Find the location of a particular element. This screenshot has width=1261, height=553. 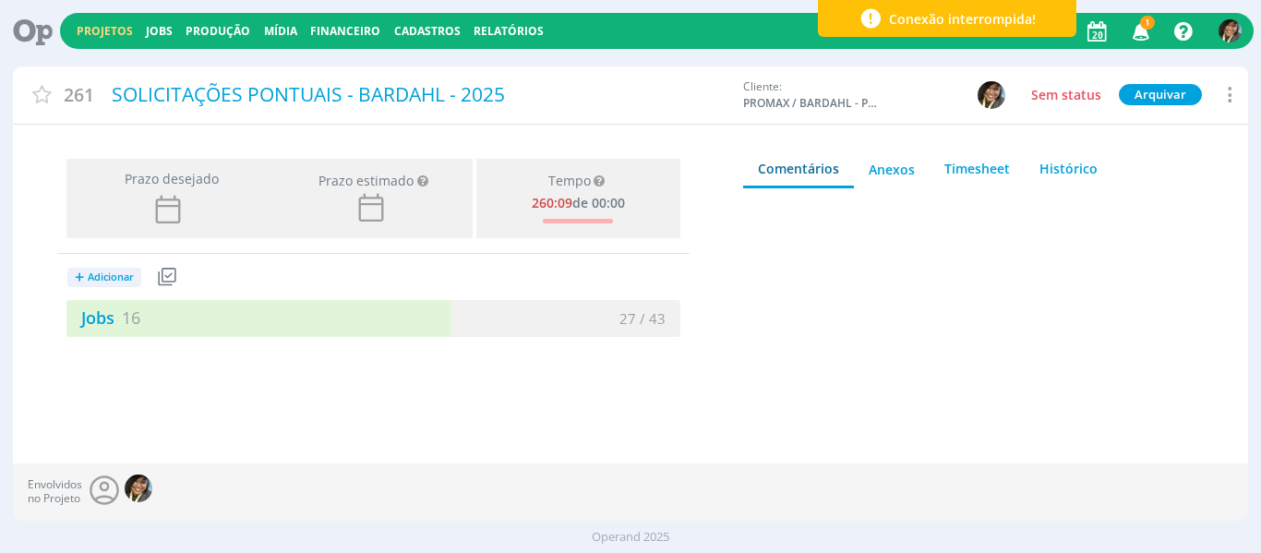

span: 261 is located at coordinates (78, 94).